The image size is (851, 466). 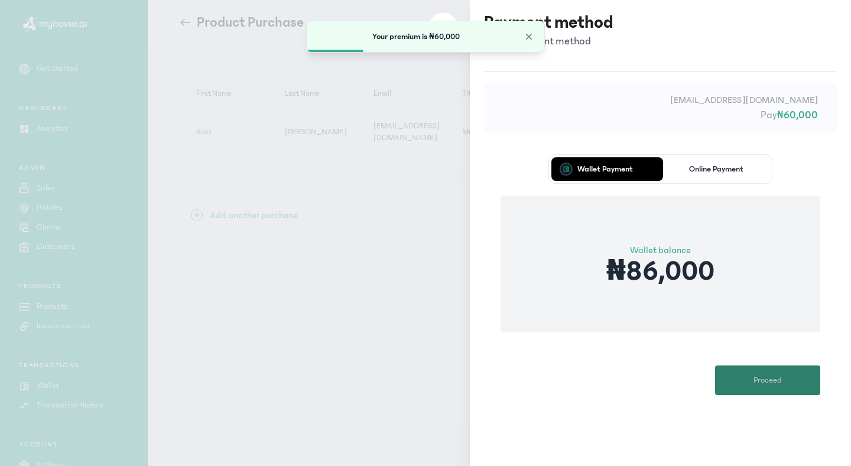 I want to click on p: Wallet Payment, so click(x=605, y=169).